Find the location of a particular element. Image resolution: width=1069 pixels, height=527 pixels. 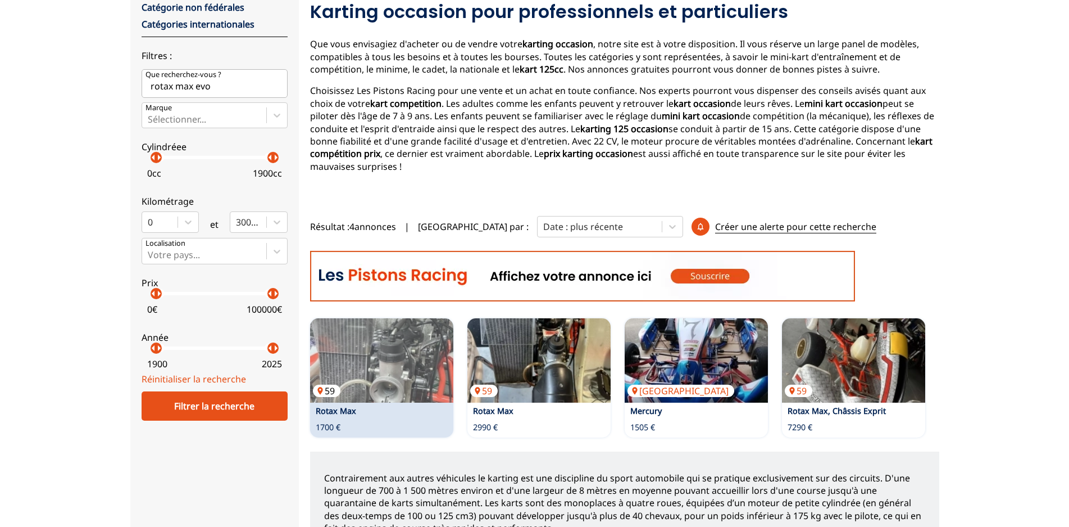

p: Cylindréee is located at coordinates (215, 147).